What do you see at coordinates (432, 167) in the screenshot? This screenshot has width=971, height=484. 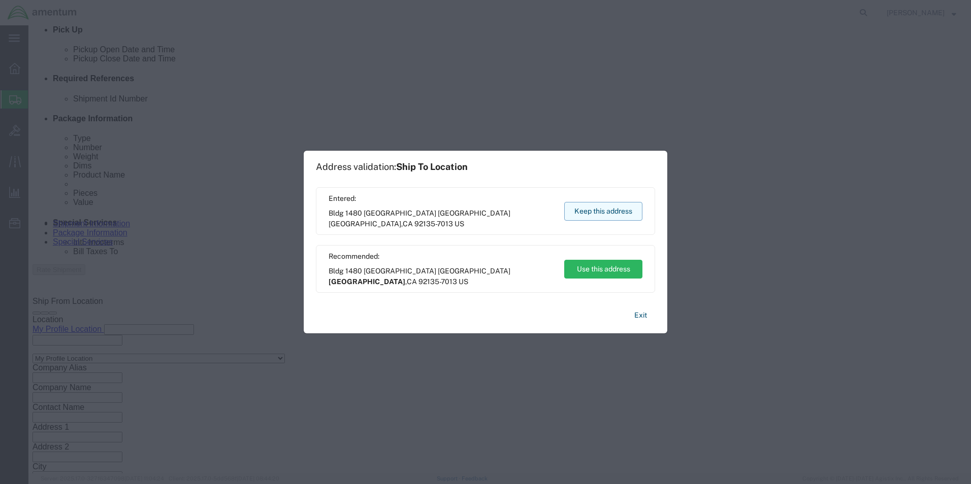 I see `span: Ship To Location` at bounding box center [432, 167].